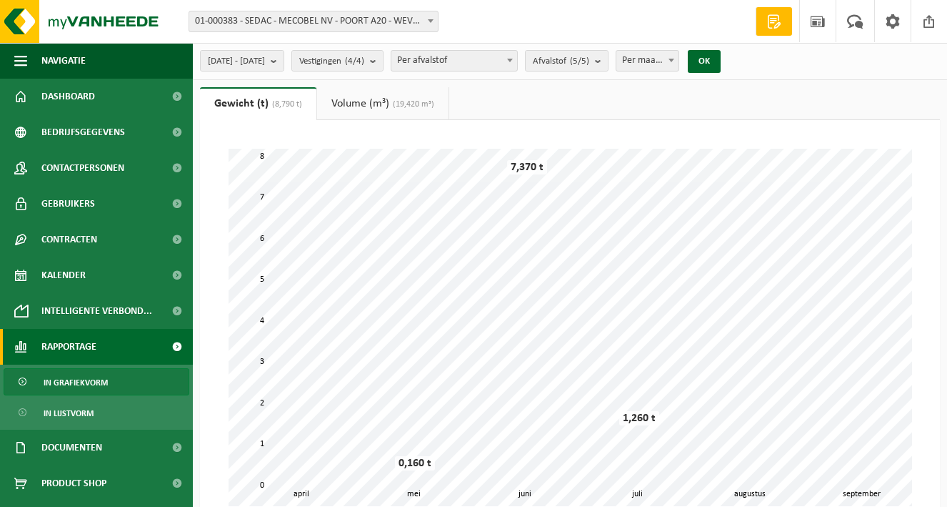  I want to click on count: (4/4), so click(354, 61).